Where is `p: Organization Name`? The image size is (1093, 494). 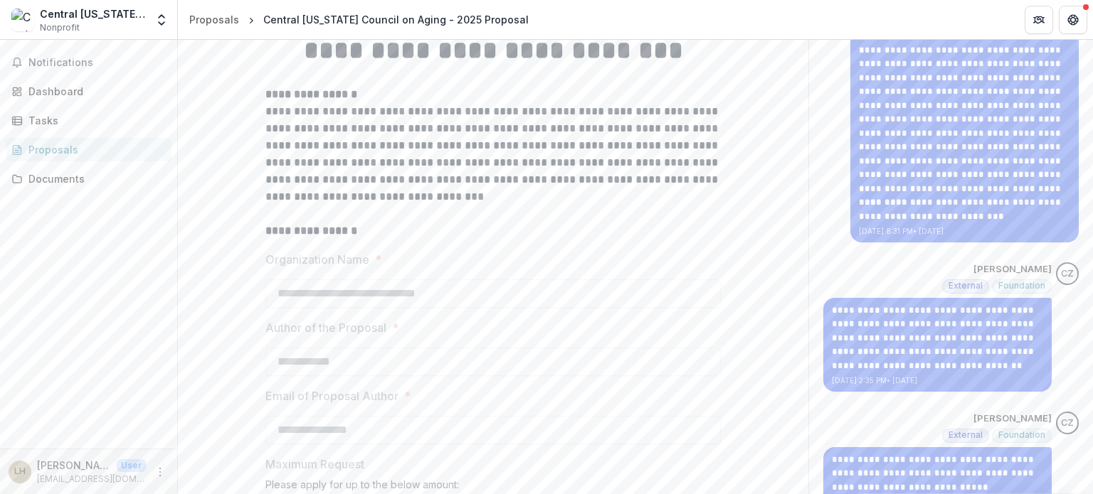
p: Organization Name is located at coordinates (317, 260).